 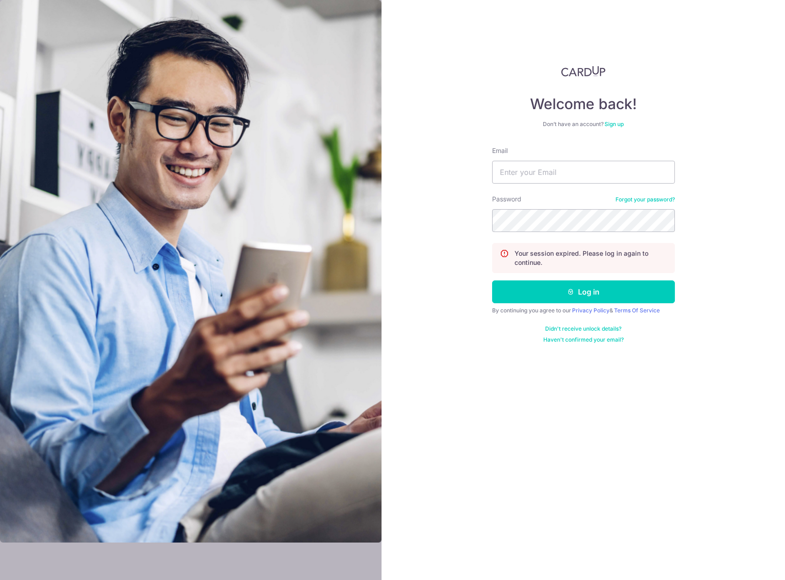 I want to click on a: Privacy Policy, so click(x=591, y=310).